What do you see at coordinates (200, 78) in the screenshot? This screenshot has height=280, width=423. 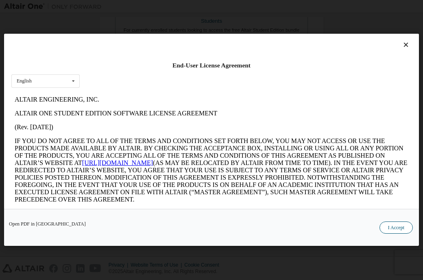 I see `p: IF YOU DO NOT AGREE TO ALL OF THE TERMS AND CONDITIONS SET FORTH BELOW, YOU MAY NOT ACCESS OR USE...` at bounding box center [200, 78].